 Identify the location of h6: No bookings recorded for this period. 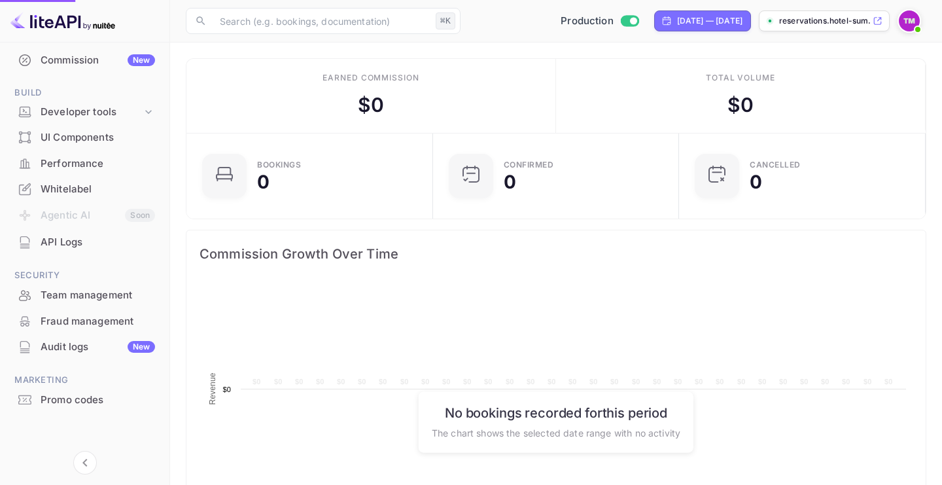
(556, 412).